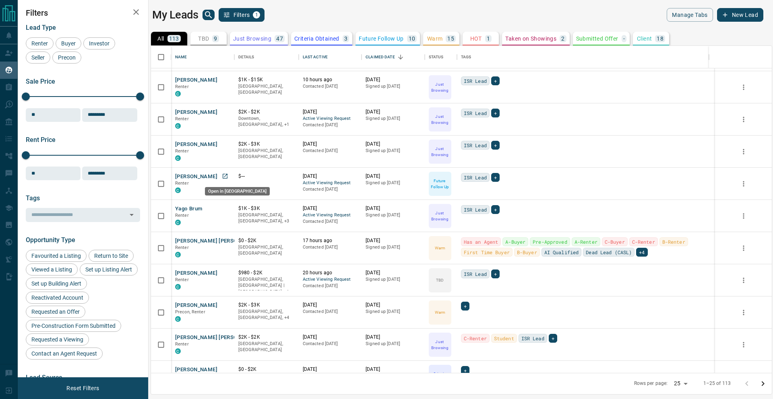 This screenshot has height=399, width=773. I want to click on div: Contact an Agent Request, so click(64, 354).